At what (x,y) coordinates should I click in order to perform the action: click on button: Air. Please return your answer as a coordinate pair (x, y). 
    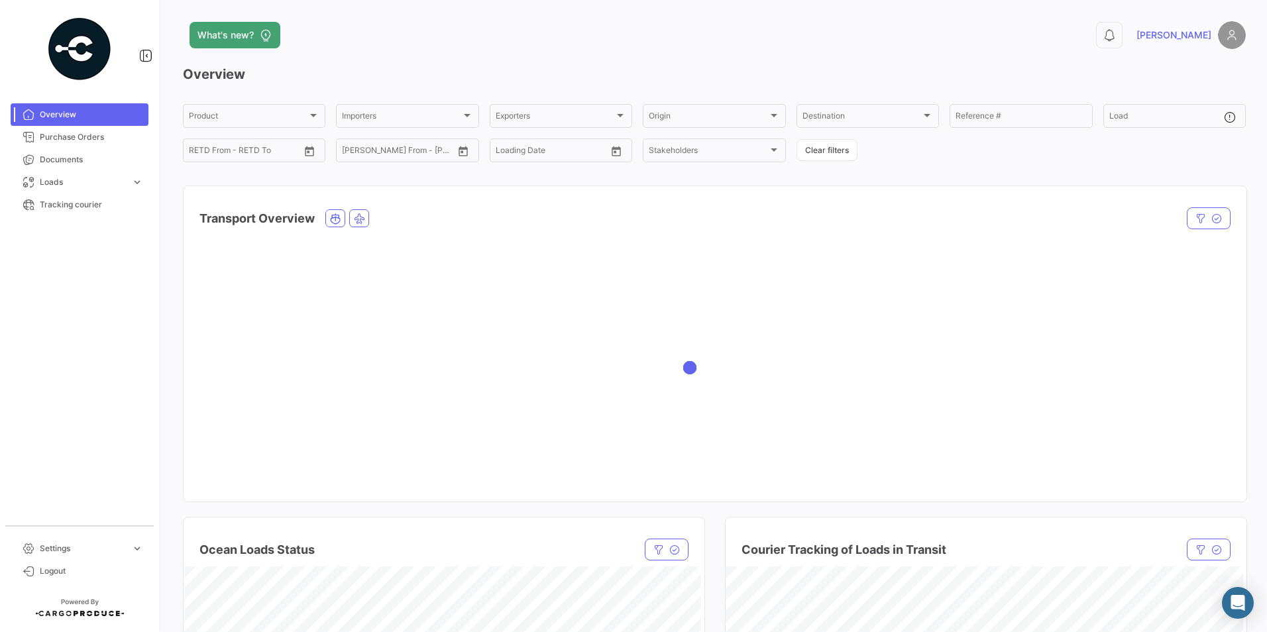
    Looking at the image, I should click on (359, 218).